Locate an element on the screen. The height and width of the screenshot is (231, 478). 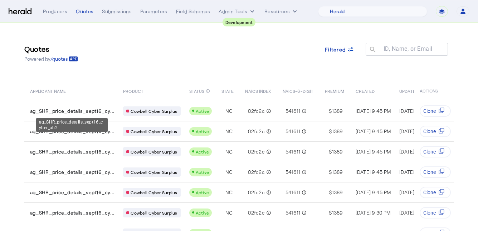
span: NAICS-6-DIGIT is located at coordinates (298, 91).